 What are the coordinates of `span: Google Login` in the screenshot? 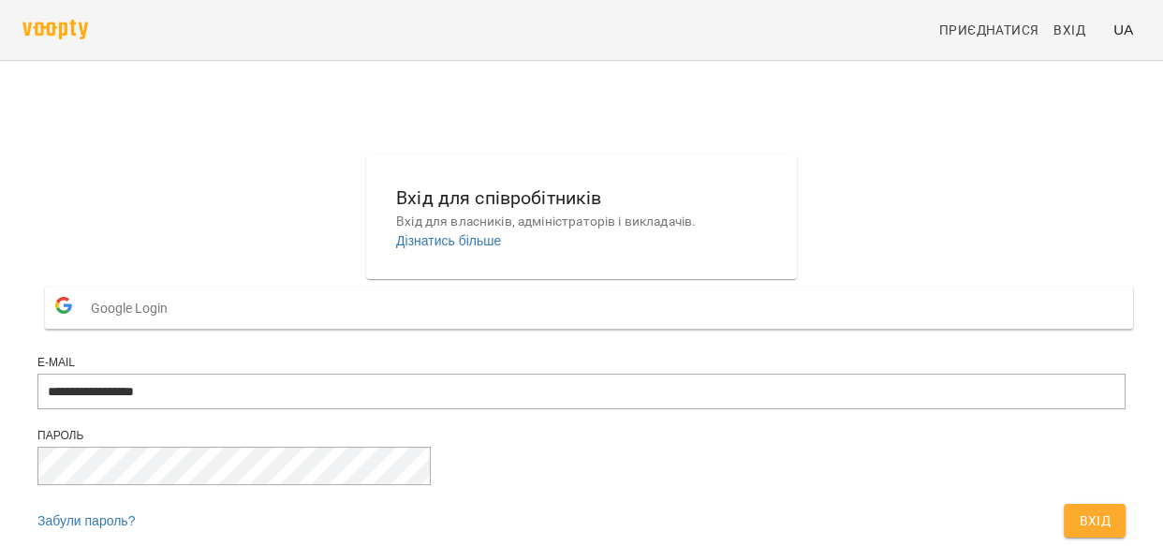 It's located at (134, 308).